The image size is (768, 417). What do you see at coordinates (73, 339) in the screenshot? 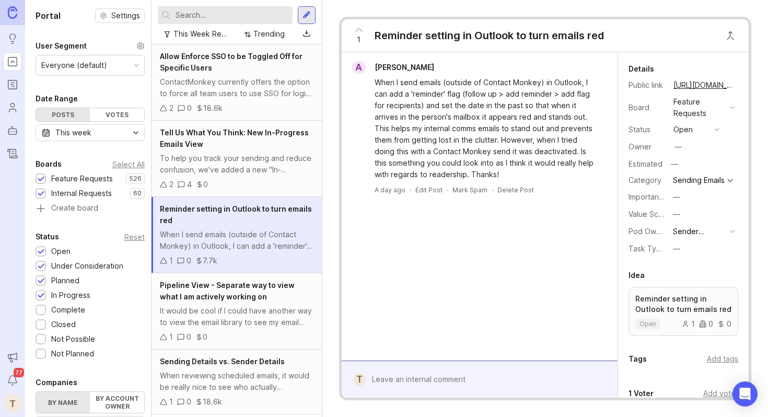
I see `div: Not Possible` at bounding box center [73, 339].